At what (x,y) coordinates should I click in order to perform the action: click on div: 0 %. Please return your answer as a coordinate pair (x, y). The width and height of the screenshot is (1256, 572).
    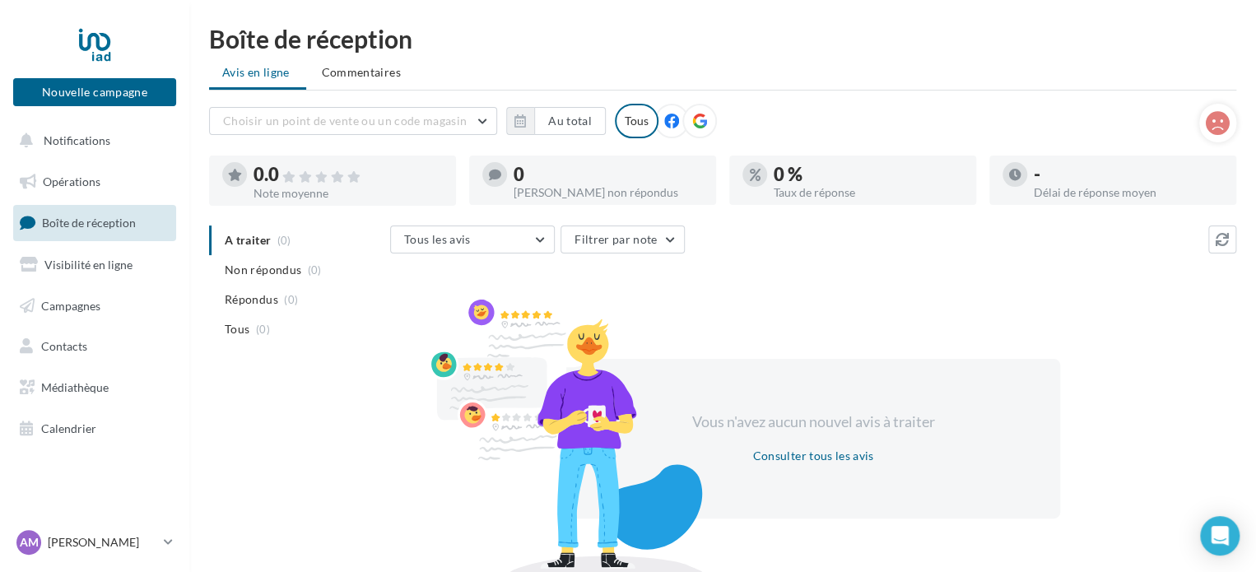
    Looking at the image, I should click on (869, 175).